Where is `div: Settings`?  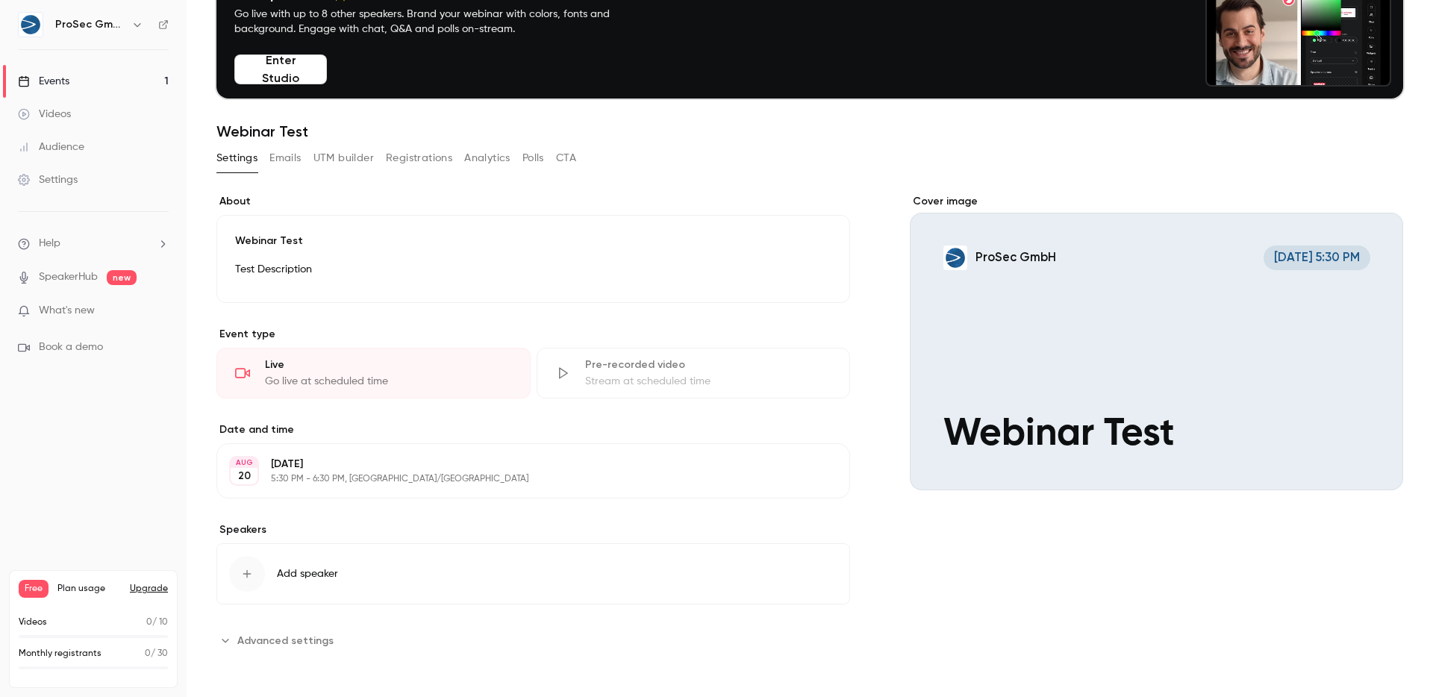
div: Settings is located at coordinates (48, 180).